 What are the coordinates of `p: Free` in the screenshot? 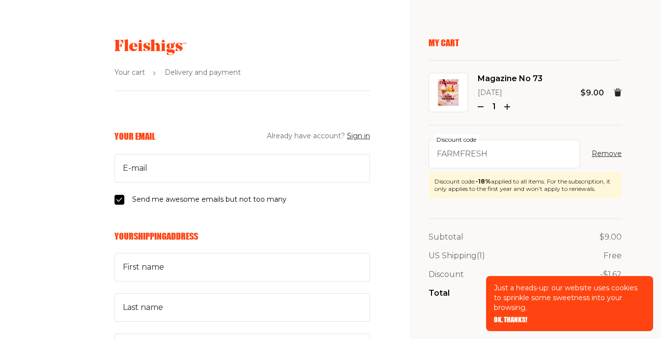 It's located at (613, 256).